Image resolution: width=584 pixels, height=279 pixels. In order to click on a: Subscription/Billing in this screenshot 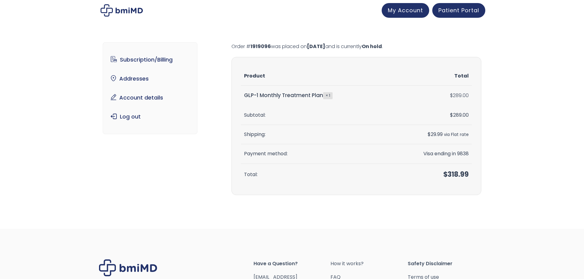, I will do `click(150, 60)`.